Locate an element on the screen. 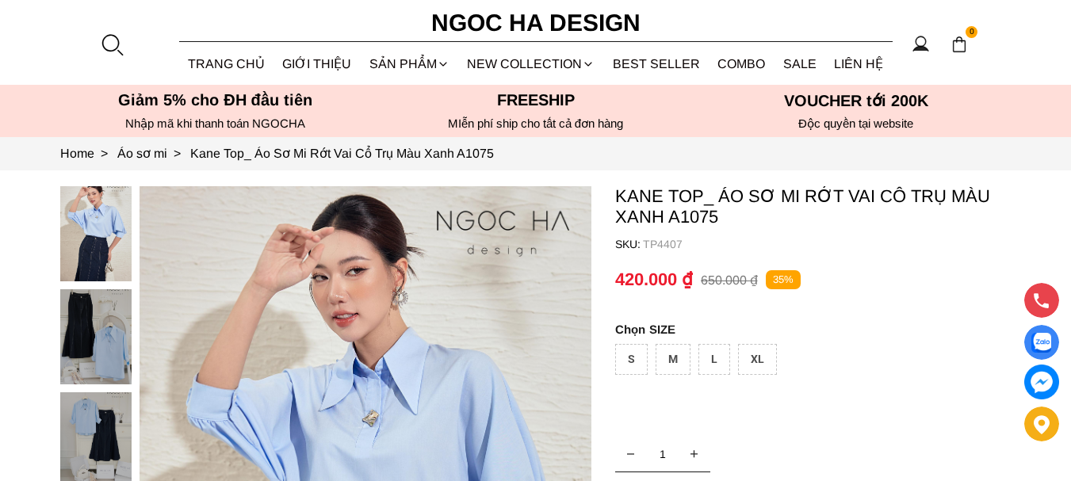  img: messenger is located at coordinates (1042, 382).